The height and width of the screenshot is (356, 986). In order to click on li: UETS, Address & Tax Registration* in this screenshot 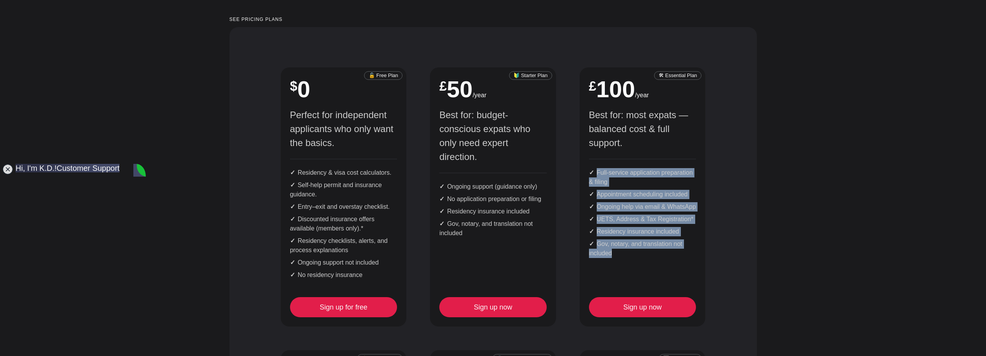, I will do `click(643, 220)`.